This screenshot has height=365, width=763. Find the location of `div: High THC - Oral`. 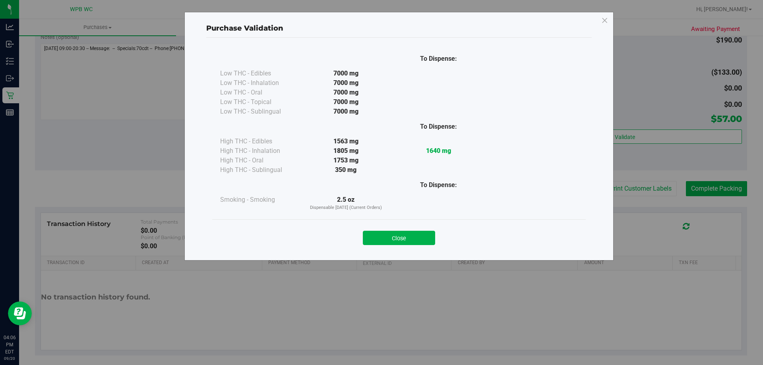

div: High THC - Oral is located at coordinates (260, 161).